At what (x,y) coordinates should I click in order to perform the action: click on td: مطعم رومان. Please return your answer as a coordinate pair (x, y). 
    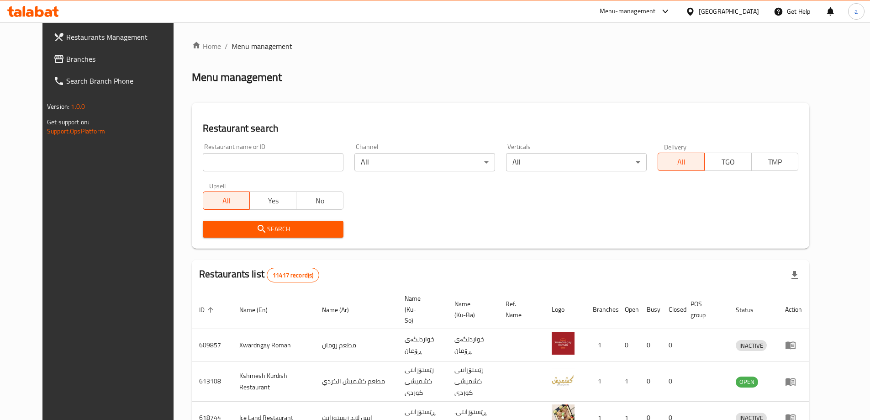
    Looking at the image, I should click on (356, 345).